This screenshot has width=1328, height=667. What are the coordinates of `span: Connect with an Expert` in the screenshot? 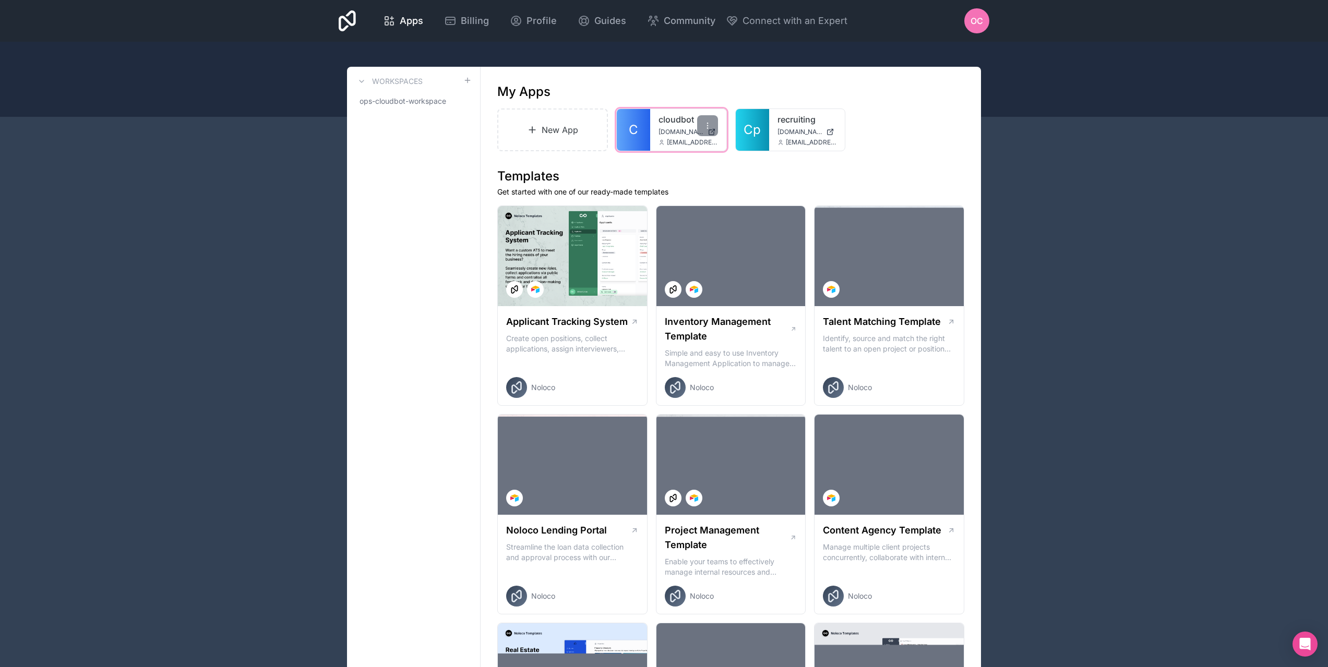 It's located at (795, 21).